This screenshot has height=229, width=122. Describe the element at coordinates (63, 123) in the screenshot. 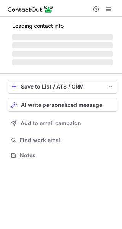

I see `button: Add to email campaign` at that location.